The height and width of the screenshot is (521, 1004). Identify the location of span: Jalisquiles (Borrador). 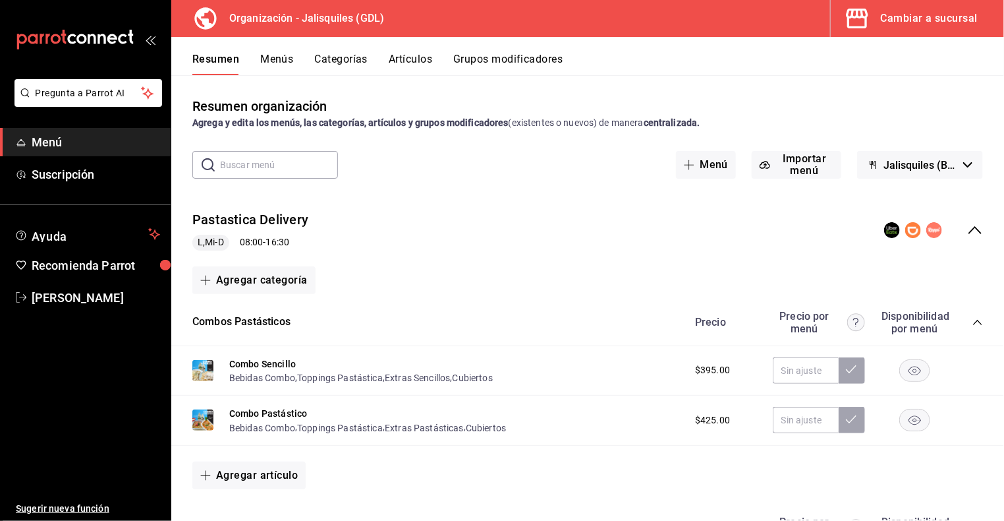
(921, 165).